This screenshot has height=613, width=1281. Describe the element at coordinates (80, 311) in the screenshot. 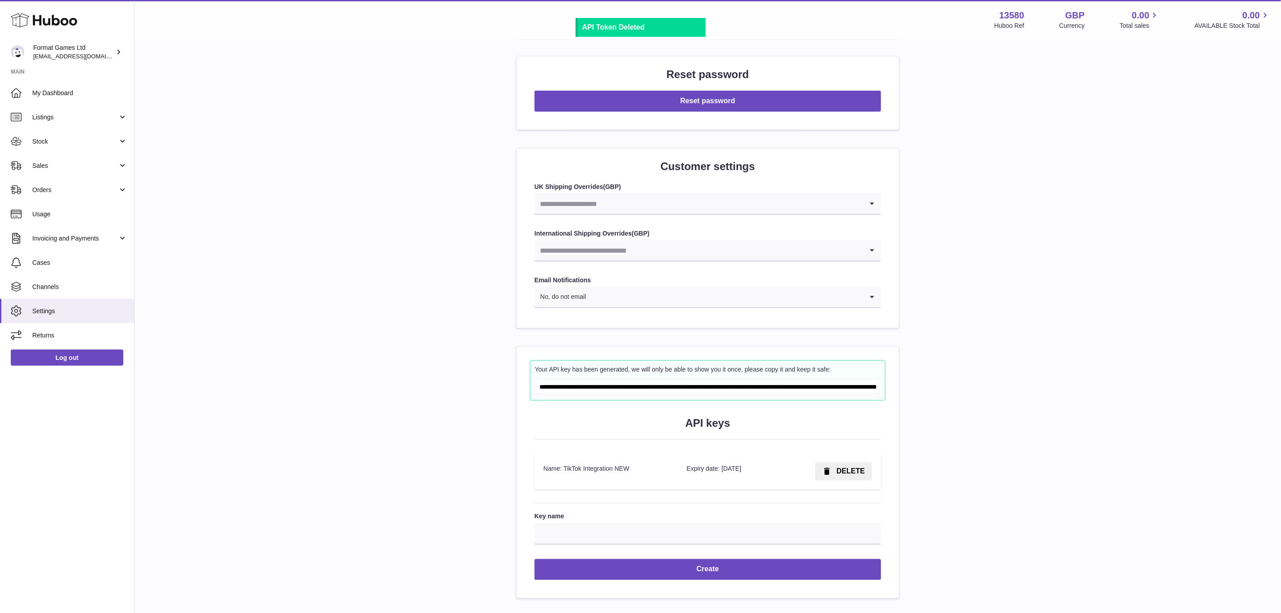

I see `span: Settings` at that location.